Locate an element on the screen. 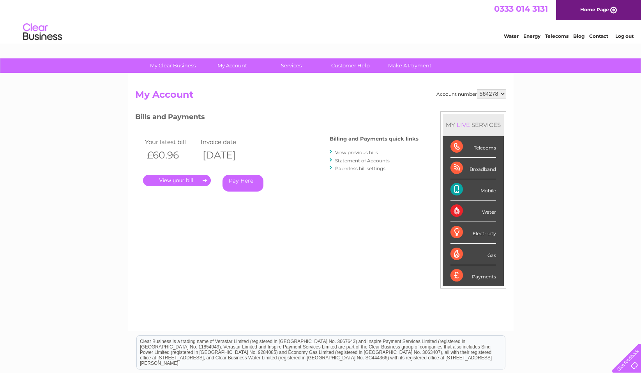 Image resolution: width=641 pixels, height=373 pixels. a: Pay Here is located at coordinates (243, 183).